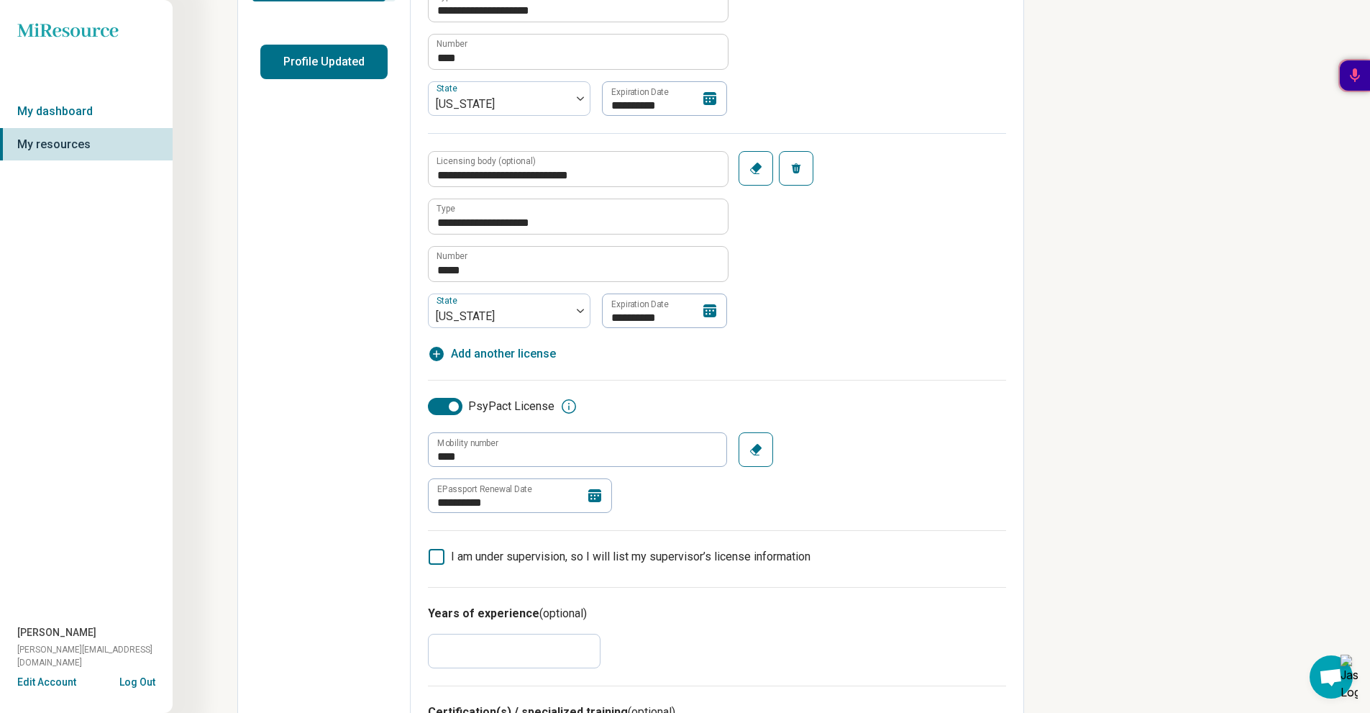  What do you see at coordinates (578, 217) in the screenshot?
I see `input: credential.licenses.1.name` at bounding box center [578, 217].